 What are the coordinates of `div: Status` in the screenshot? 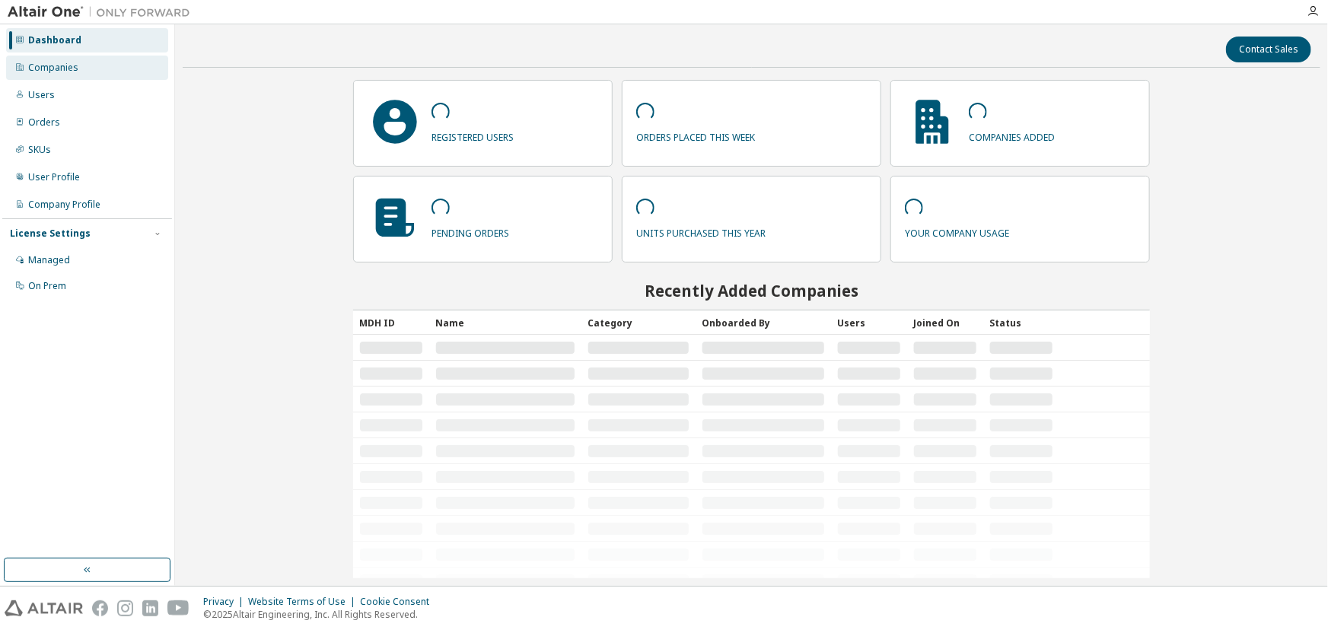 It's located at (1021, 323).